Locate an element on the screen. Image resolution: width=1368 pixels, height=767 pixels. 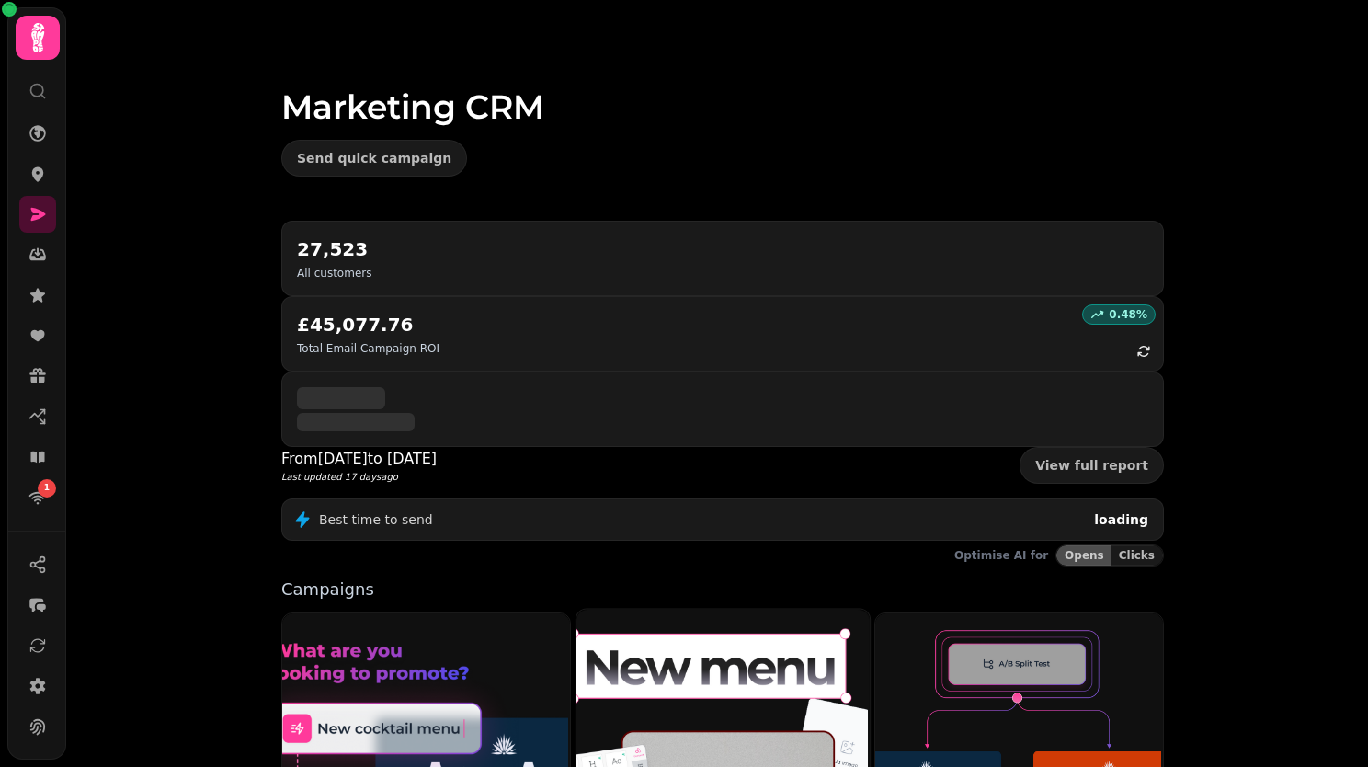
a: 1 is located at coordinates (38, 497).